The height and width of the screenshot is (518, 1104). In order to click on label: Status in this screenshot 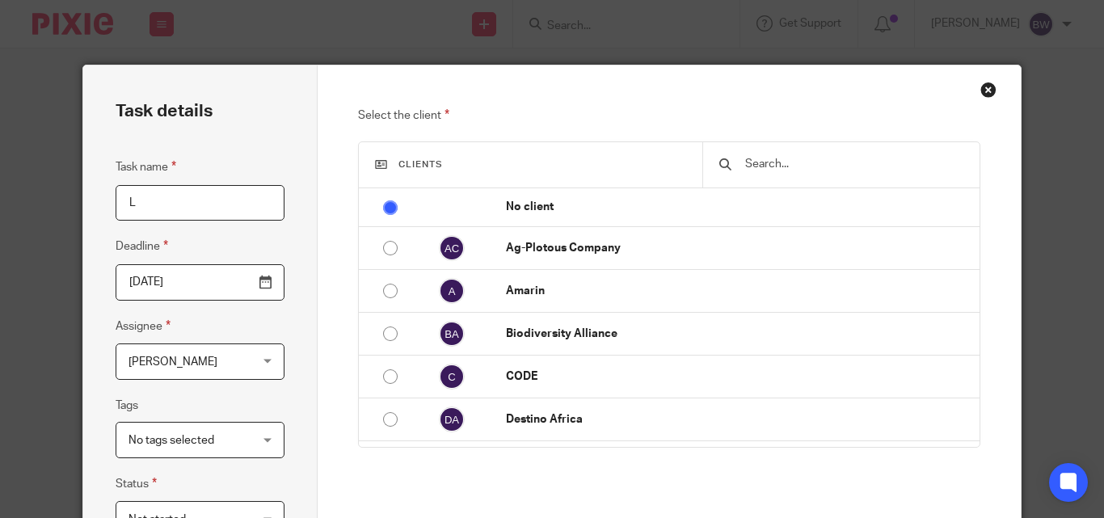, I will do `click(136, 483)`.